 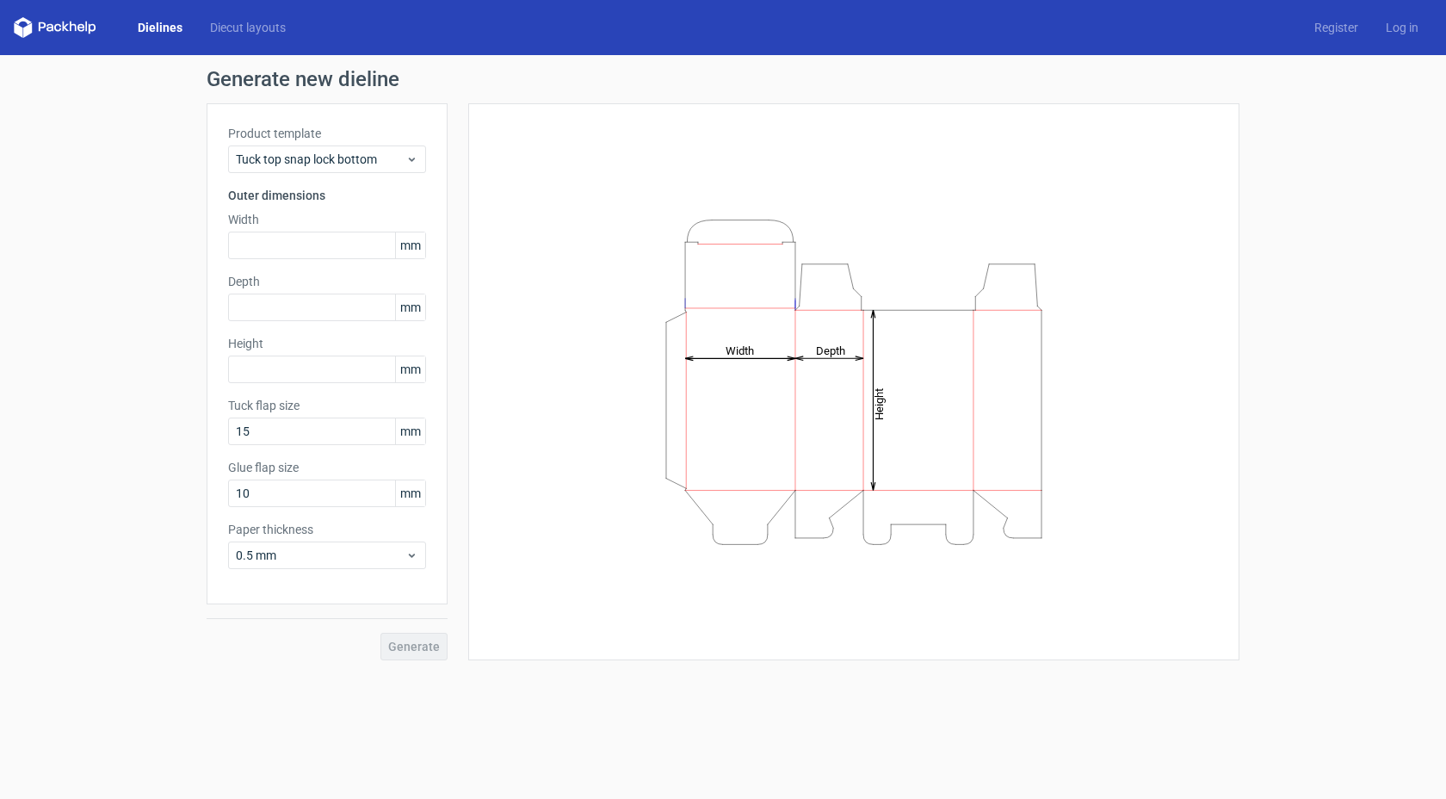 I want to click on a: Diecut layouts, so click(x=248, y=28).